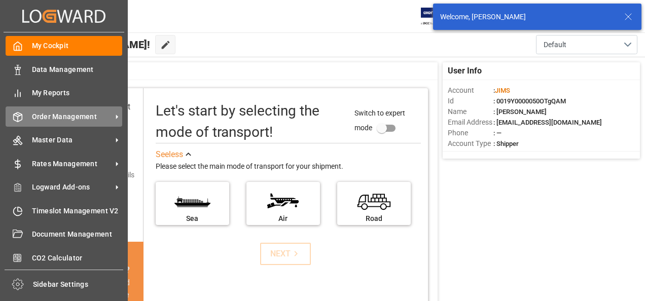 The height and width of the screenshot is (301, 645). Describe the element at coordinates (64, 46) in the screenshot. I see `a: My Cockpit` at that location.